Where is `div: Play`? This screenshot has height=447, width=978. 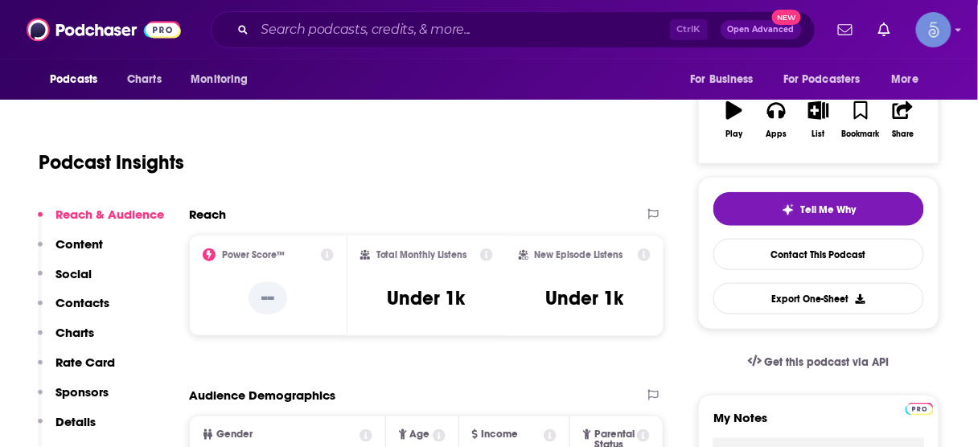
div: Play is located at coordinates (735, 134).